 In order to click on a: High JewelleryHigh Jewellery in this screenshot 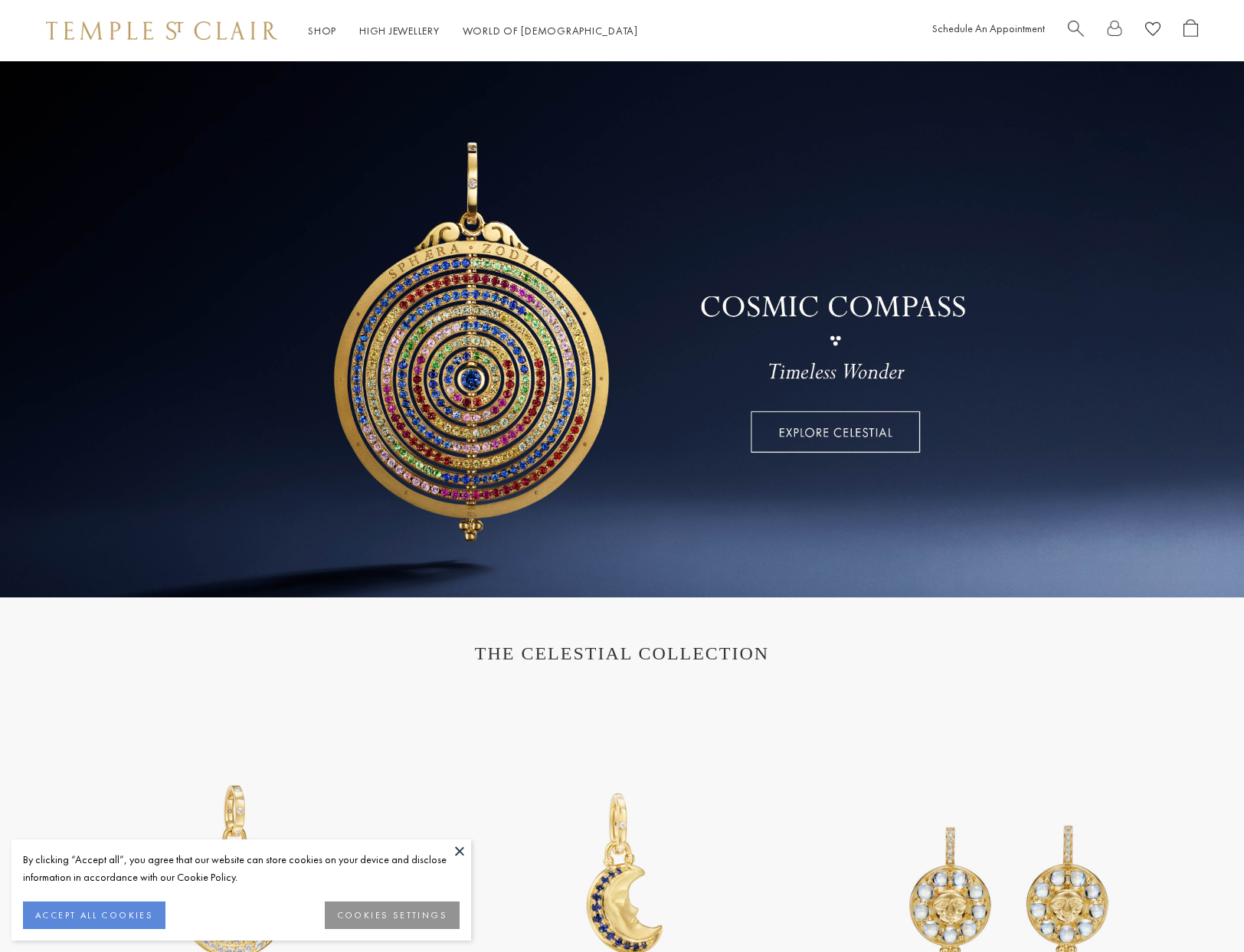, I will do `click(399, 30)`.